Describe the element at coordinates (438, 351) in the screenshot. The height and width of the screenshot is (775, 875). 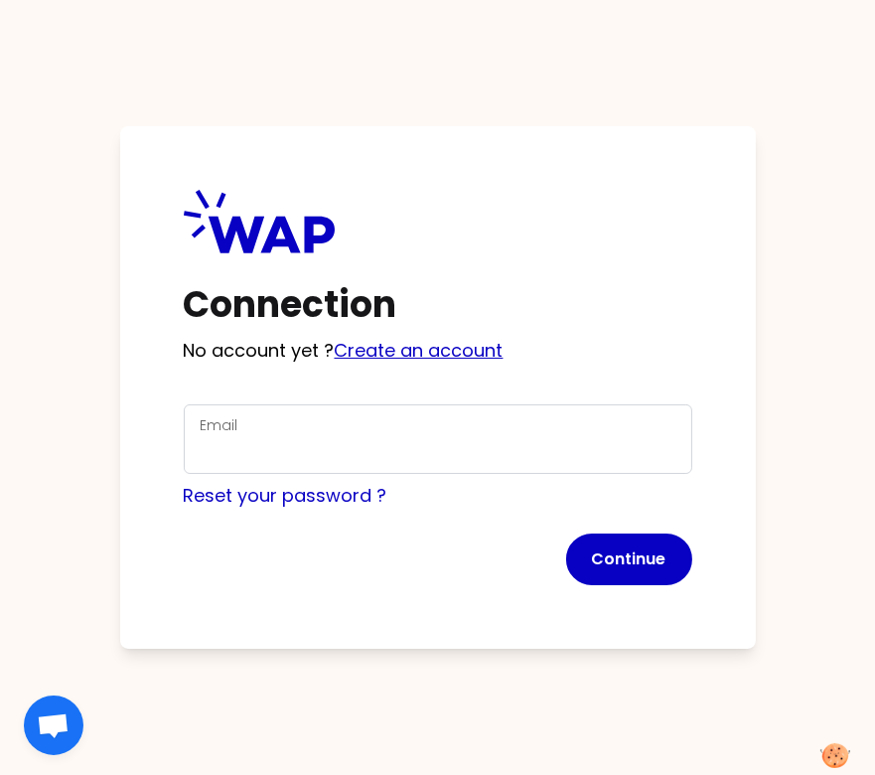
I see `p: No account yet ?` at that location.